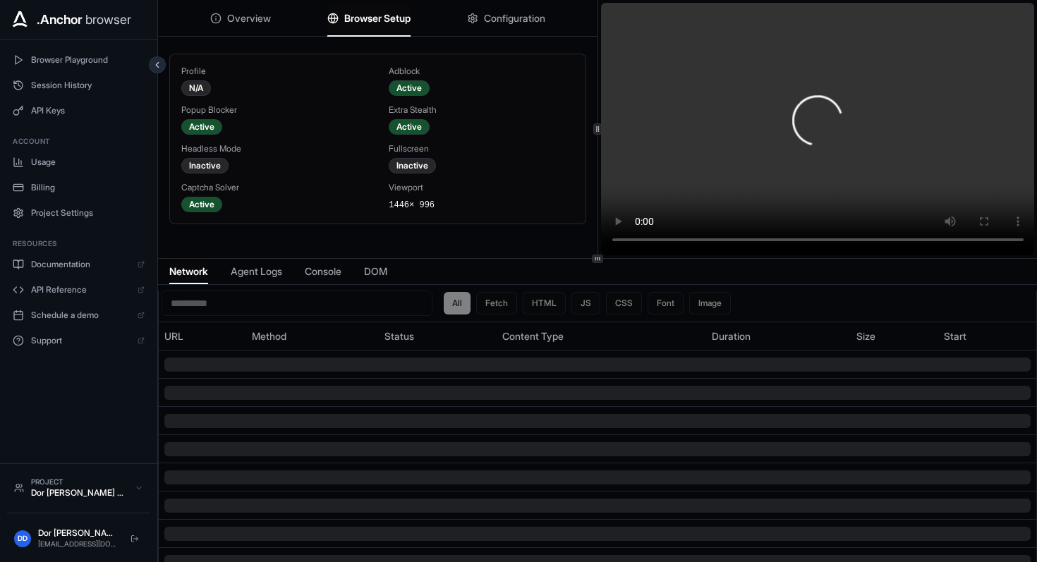 Image resolution: width=1037 pixels, height=562 pixels. Describe the element at coordinates (188, 272) in the screenshot. I see `span: Network` at that location.